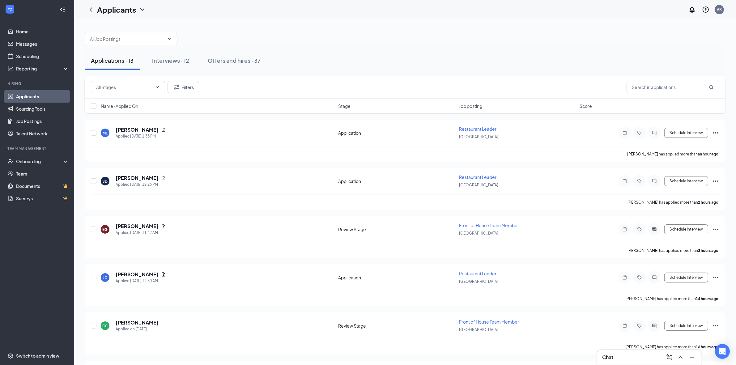 Image resolution: width=736 pixels, height=365 pixels. Describe the element at coordinates (37, 148) in the screenshot. I see `div: Team Management` at that location.